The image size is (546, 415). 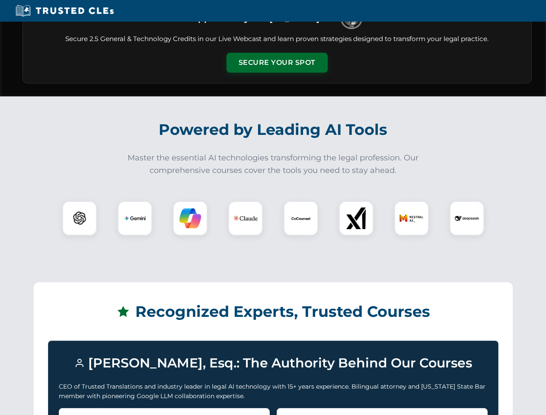 What do you see at coordinates (80, 218) in the screenshot?
I see `img: ChatGPT Logo` at bounding box center [80, 218].